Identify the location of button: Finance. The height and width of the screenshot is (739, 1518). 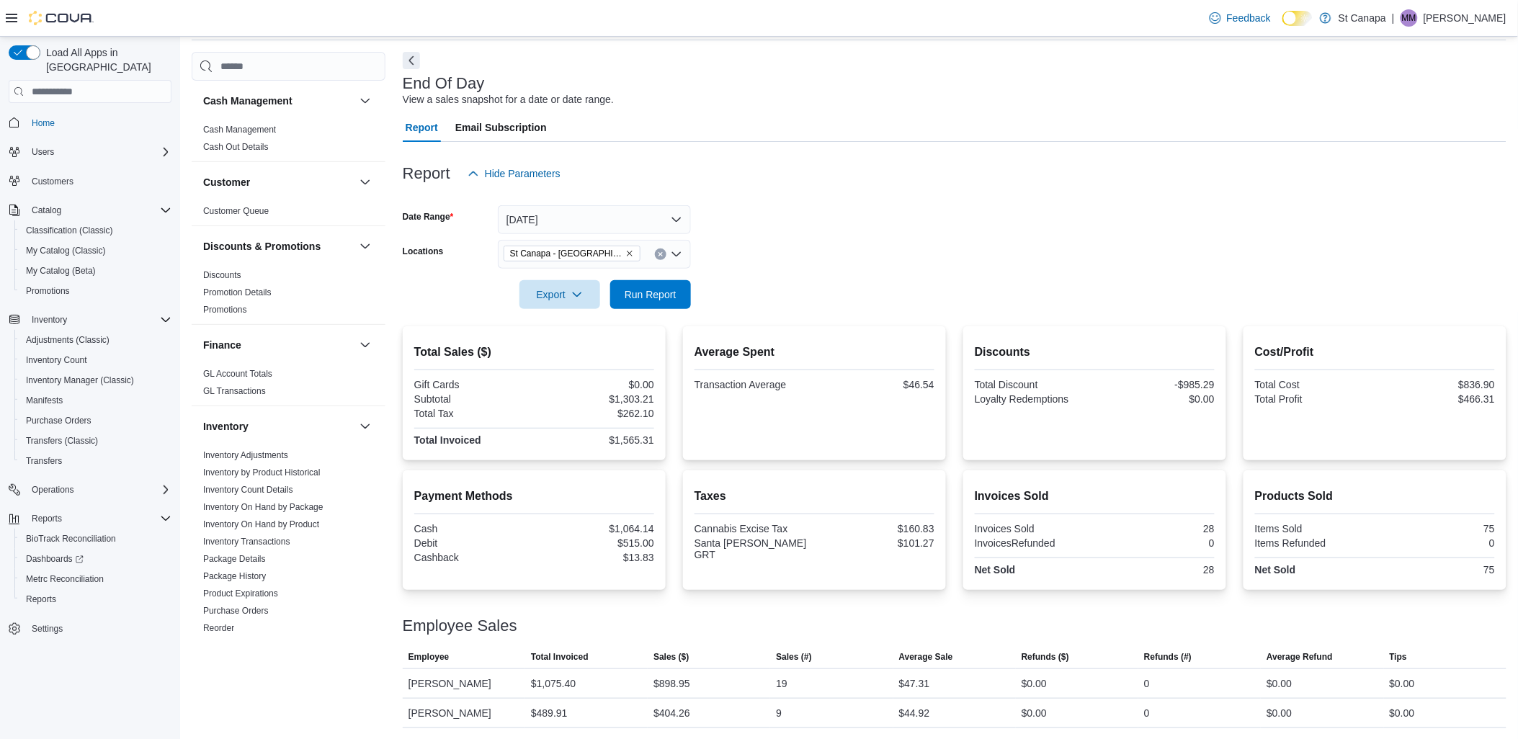
(365, 345).